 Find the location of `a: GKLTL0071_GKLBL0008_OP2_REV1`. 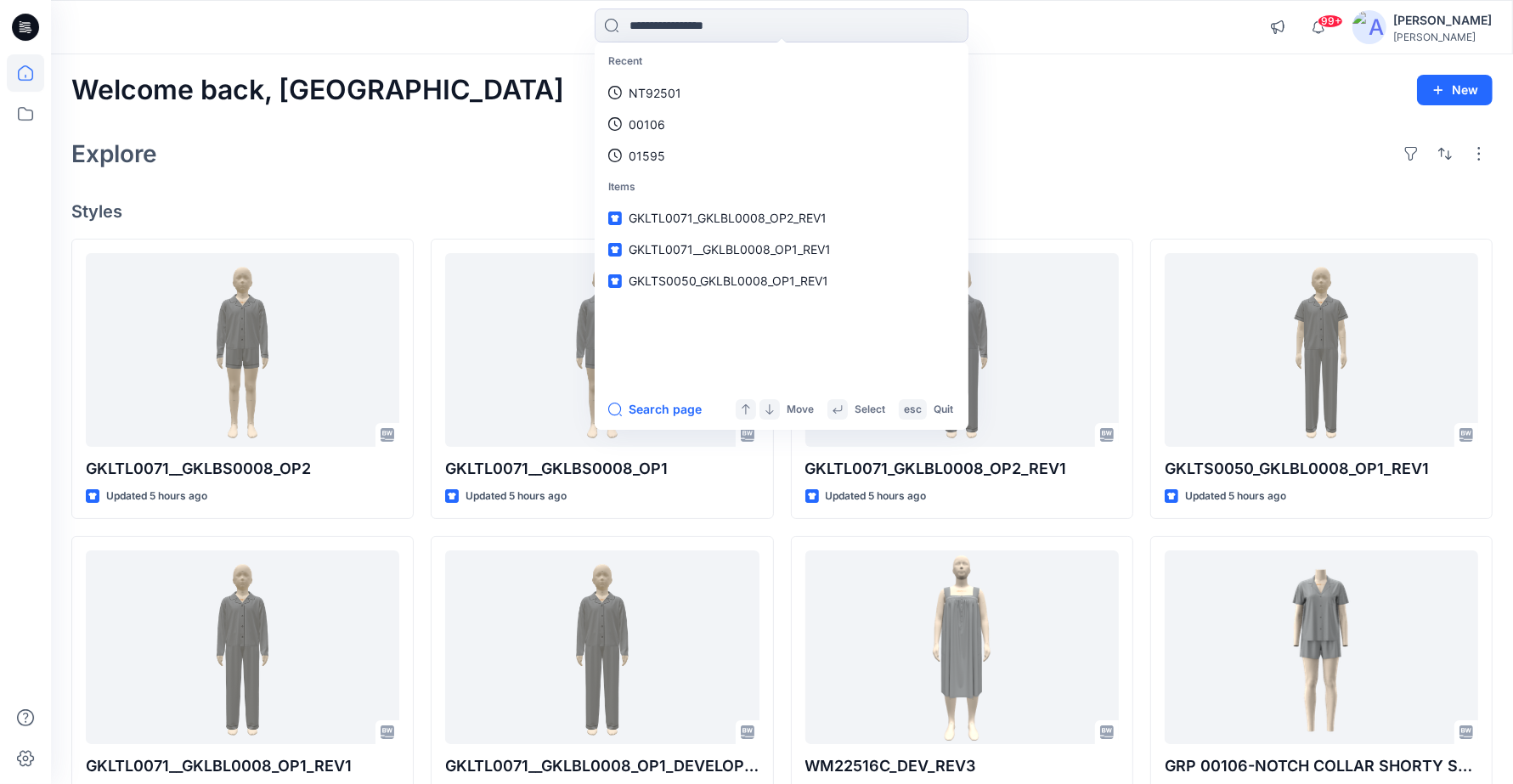

a: GKLTL0071_GKLBL0008_OP2_REV1 is located at coordinates (781, 217).